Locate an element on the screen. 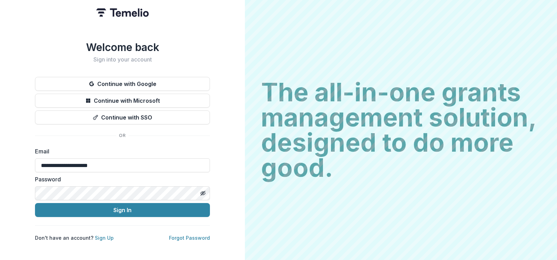  button: Continue with Microsoft is located at coordinates (122, 101).